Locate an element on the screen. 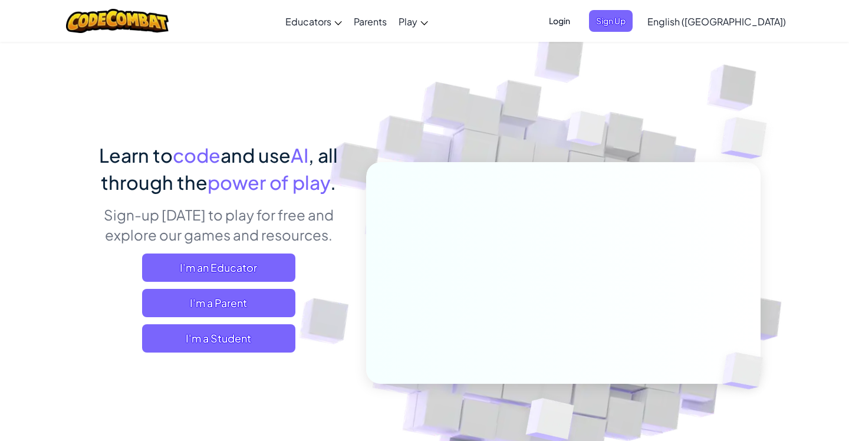  span: I'm a Student is located at coordinates (219, 339).